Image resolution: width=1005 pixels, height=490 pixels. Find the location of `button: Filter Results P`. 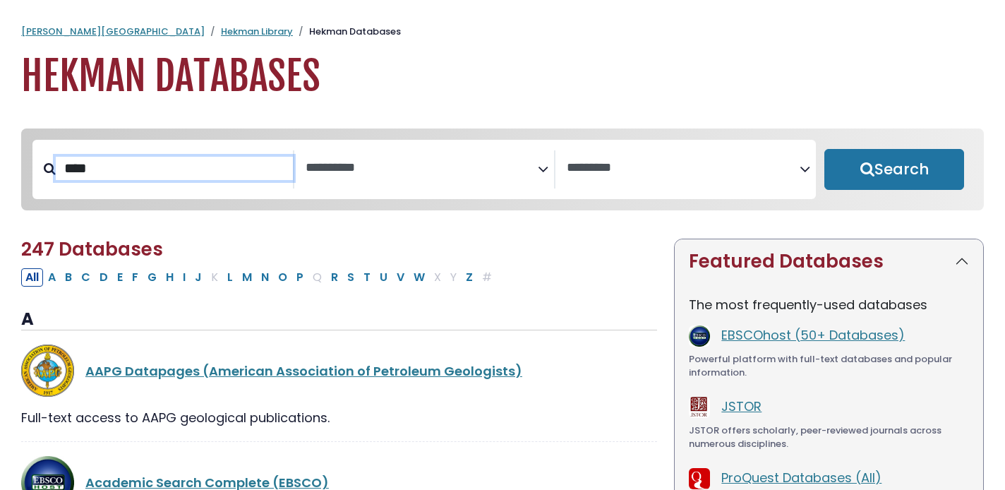

button: Filter Results P is located at coordinates (300, 277).